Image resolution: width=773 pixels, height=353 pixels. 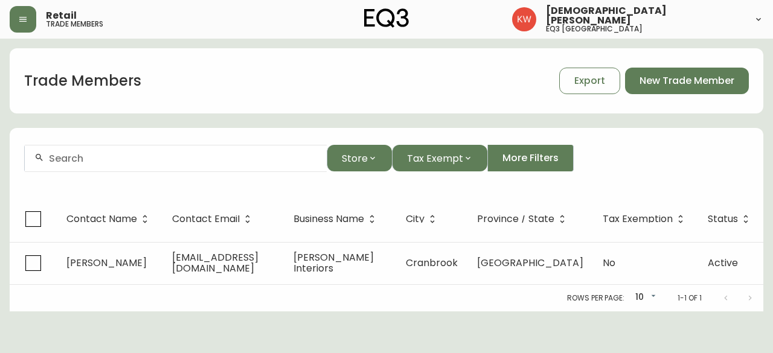 I want to click on span: Tax Exempt, so click(x=435, y=158).